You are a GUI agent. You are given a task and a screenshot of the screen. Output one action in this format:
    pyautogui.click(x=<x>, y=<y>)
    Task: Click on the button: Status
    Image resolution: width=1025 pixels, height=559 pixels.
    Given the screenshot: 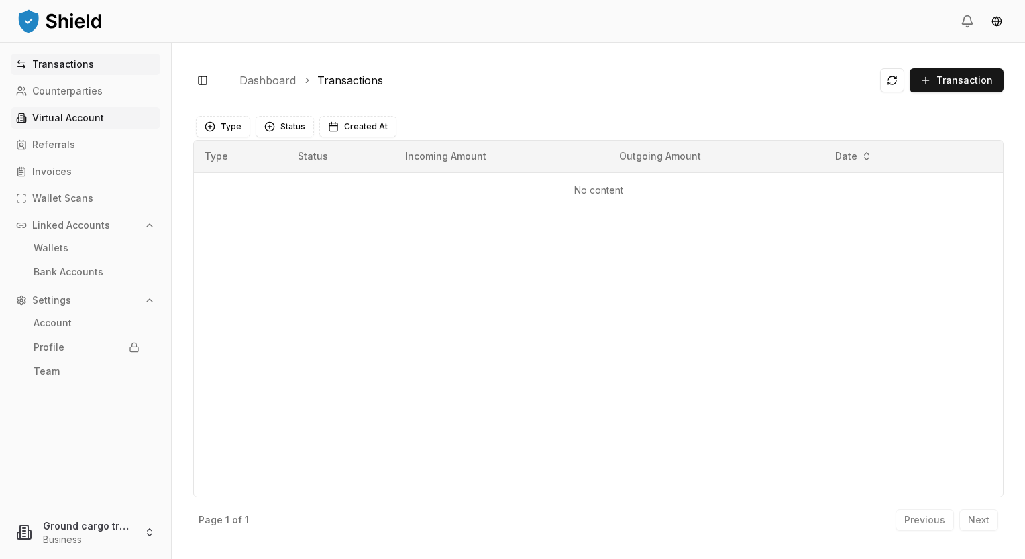 What is the action you would take?
    pyautogui.click(x=284, y=127)
    